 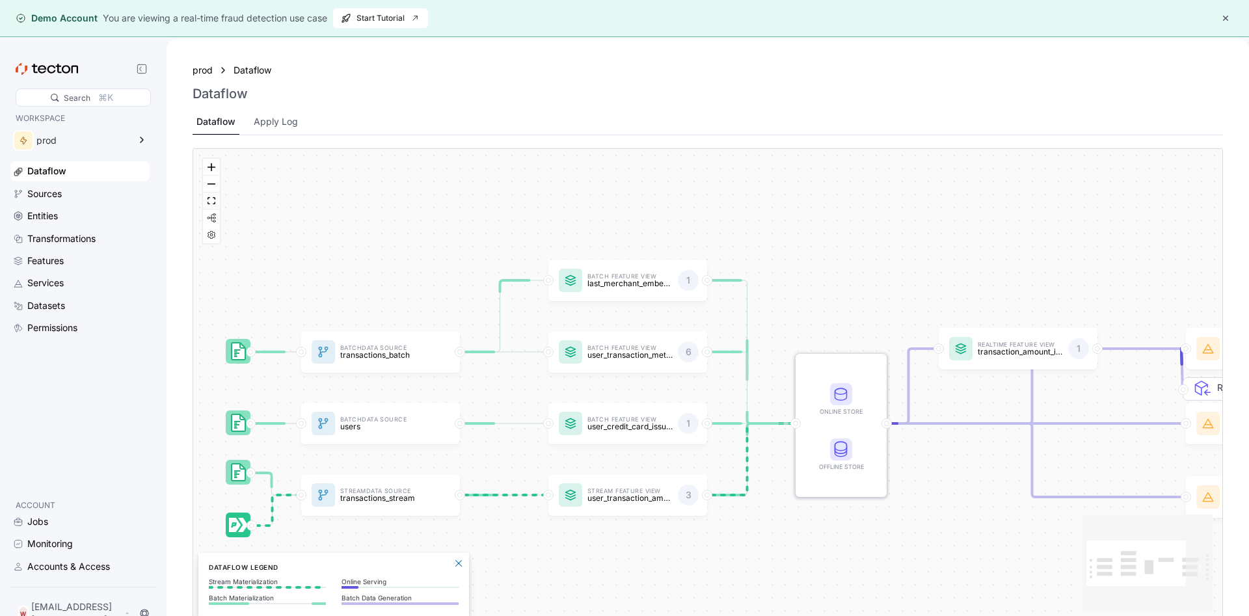 What do you see at coordinates (77, 98) in the screenshot?
I see `div: Search` at bounding box center [77, 98].